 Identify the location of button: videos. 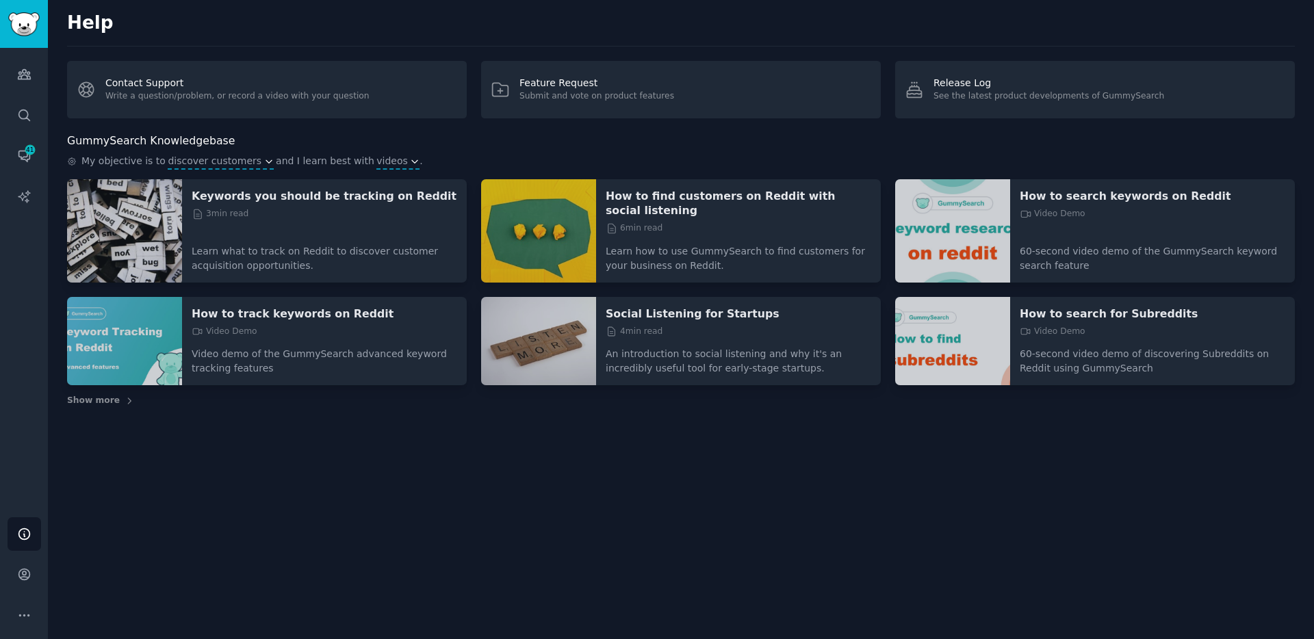
(398, 161).